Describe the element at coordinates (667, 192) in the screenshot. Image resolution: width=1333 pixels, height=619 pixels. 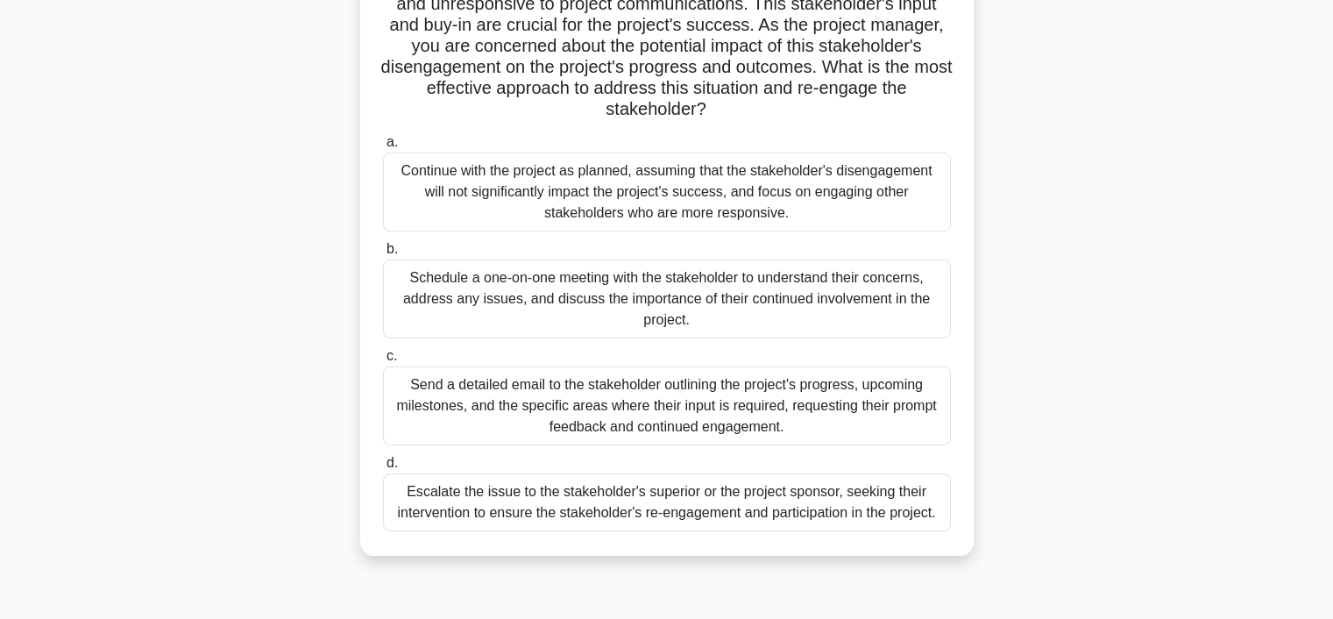
I see `div: Continue with the project as planned, assuming that the stakeholder's disengagement will not sign...` at that location.